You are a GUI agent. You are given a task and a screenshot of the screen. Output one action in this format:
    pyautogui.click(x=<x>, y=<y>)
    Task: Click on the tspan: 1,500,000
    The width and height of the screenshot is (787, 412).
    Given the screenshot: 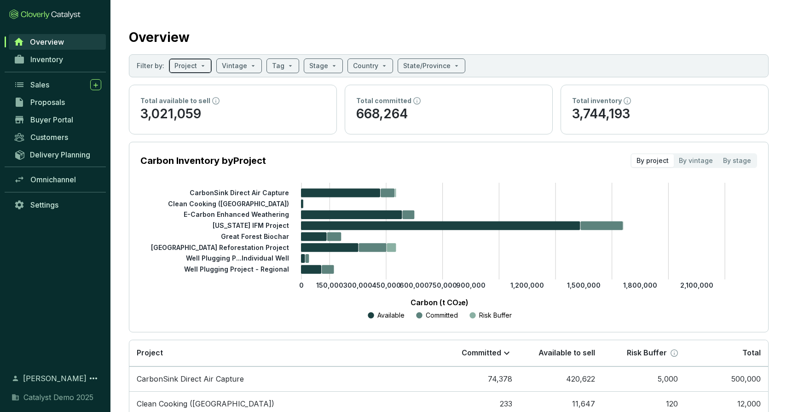 What is the action you would take?
    pyautogui.click(x=584, y=285)
    